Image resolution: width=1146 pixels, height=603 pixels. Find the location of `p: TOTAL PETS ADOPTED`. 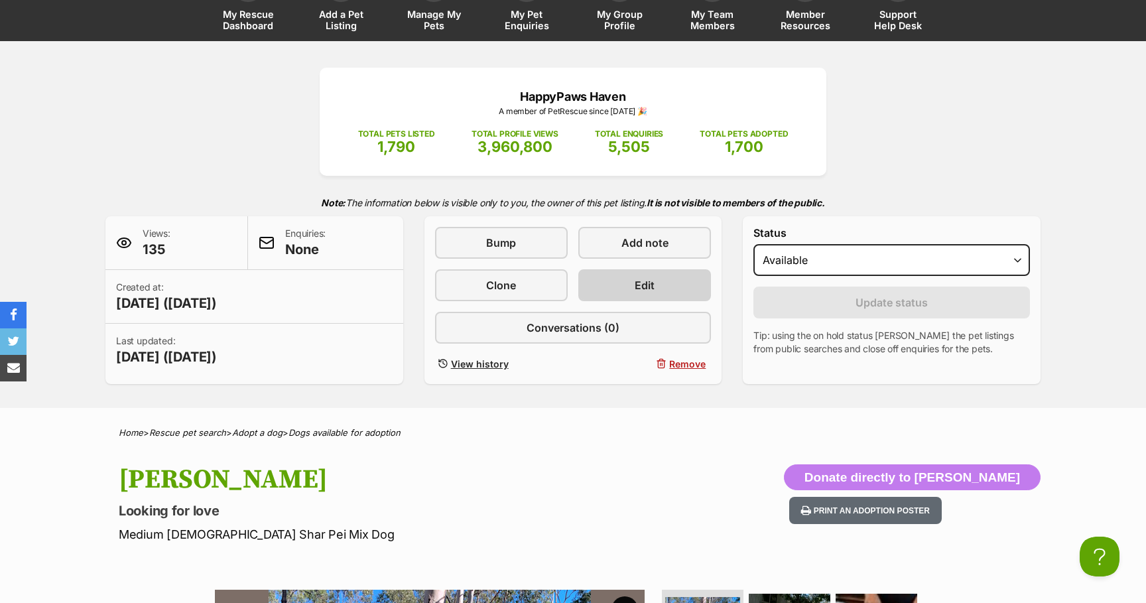

p: TOTAL PETS ADOPTED is located at coordinates (743, 134).